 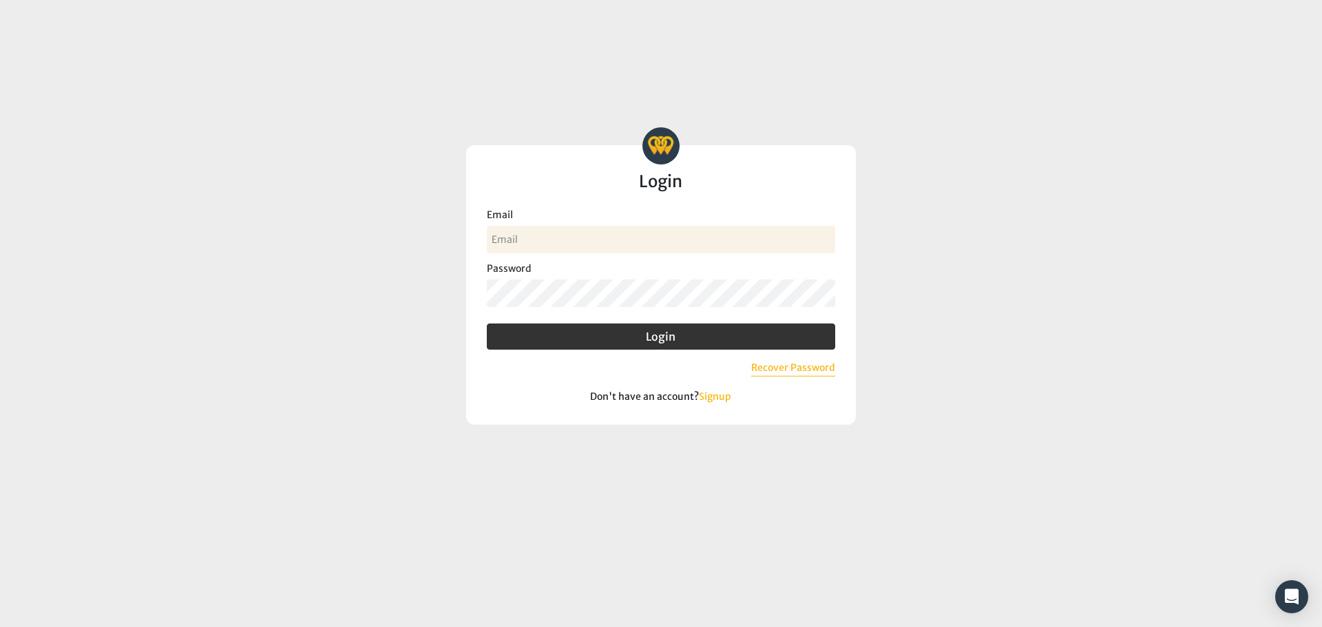 What do you see at coordinates (661, 215) in the screenshot?
I see `label: Email` at bounding box center [661, 215].